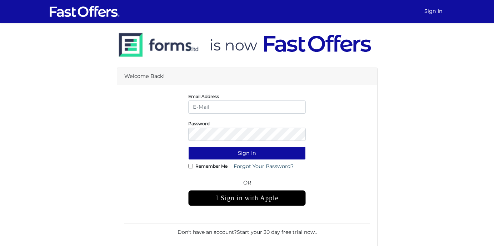  What do you see at coordinates (247, 229) in the screenshot?
I see `div: Don't have an account? .` at bounding box center [247, 229].